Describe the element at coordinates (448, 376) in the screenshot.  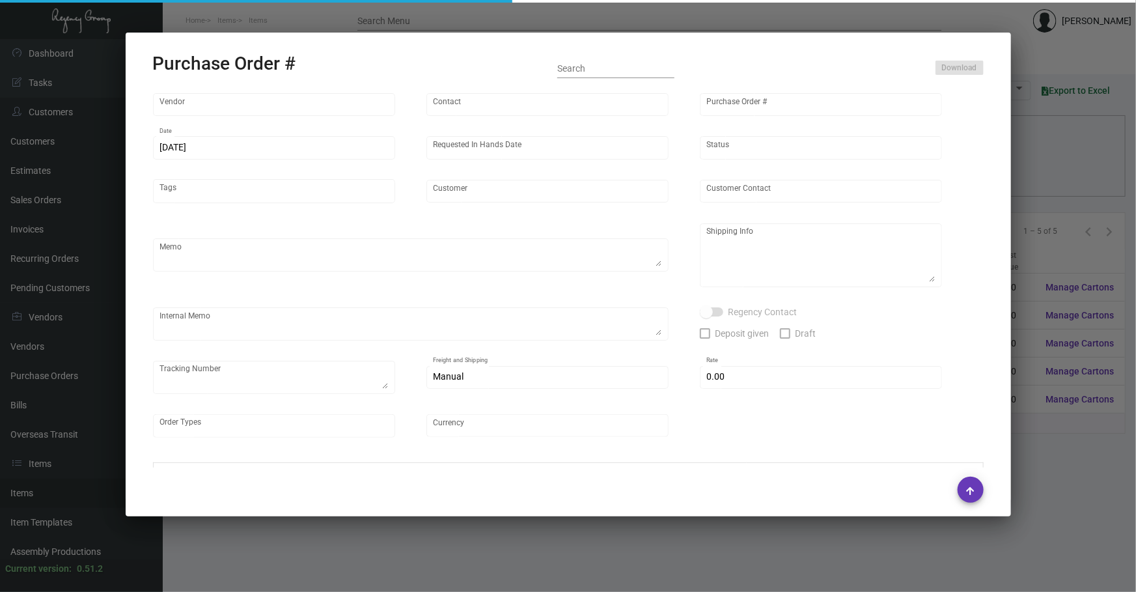
I see `span: Manual` at that location.